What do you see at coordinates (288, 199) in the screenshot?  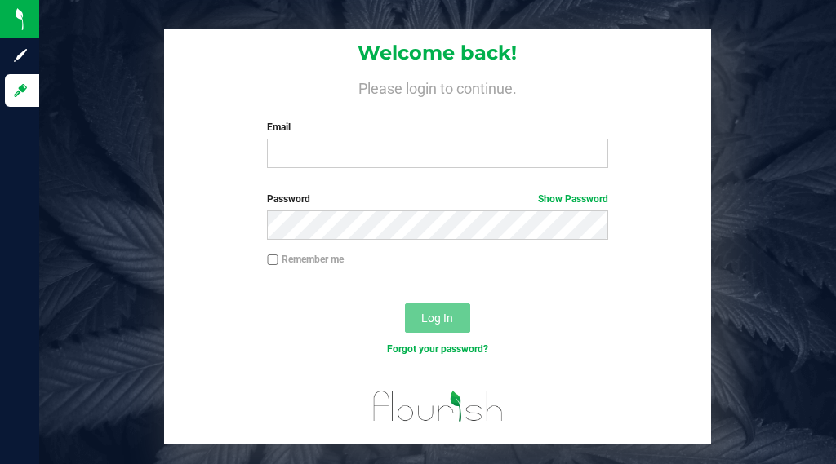 I see `span: Password` at bounding box center [288, 199].